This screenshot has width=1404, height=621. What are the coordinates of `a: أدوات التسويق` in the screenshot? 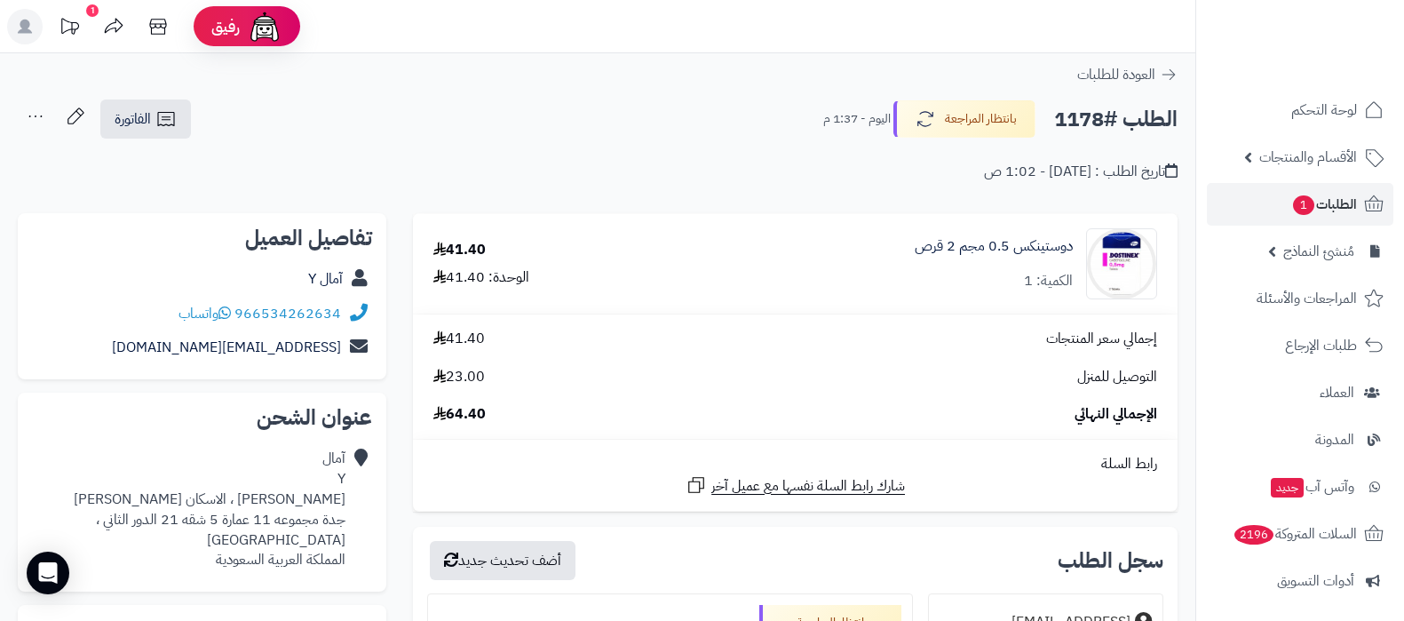 It's located at (1300, 581).